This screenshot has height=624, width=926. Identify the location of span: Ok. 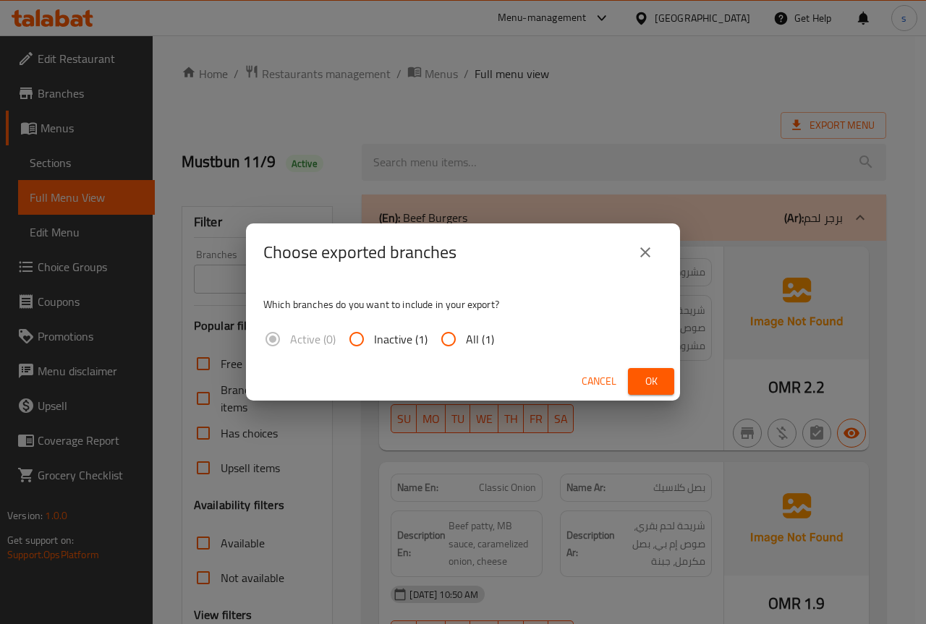
(651, 381).